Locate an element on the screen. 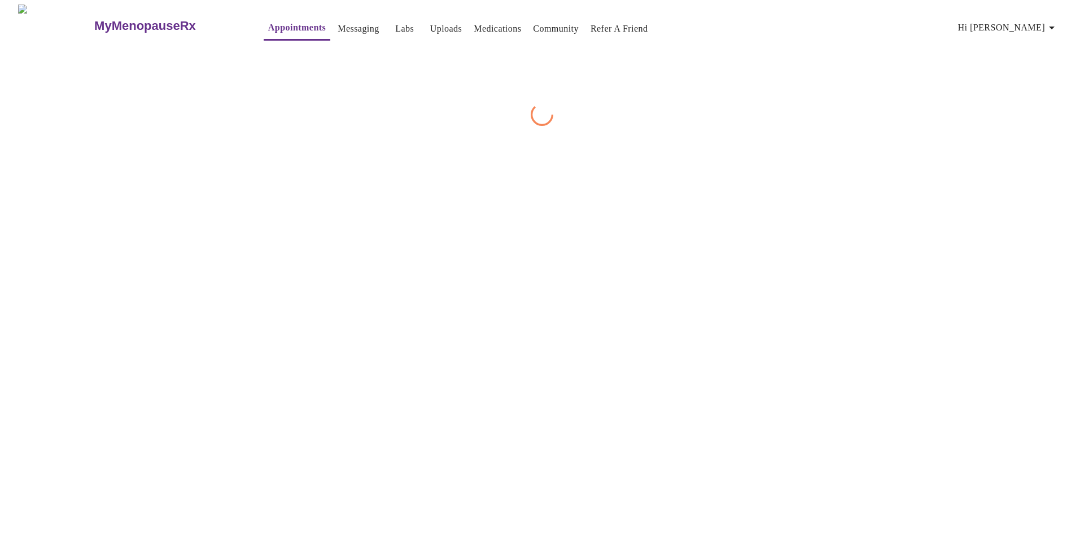 The height and width of the screenshot is (538, 1084). a: Messaging is located at coordinates (358, 29).